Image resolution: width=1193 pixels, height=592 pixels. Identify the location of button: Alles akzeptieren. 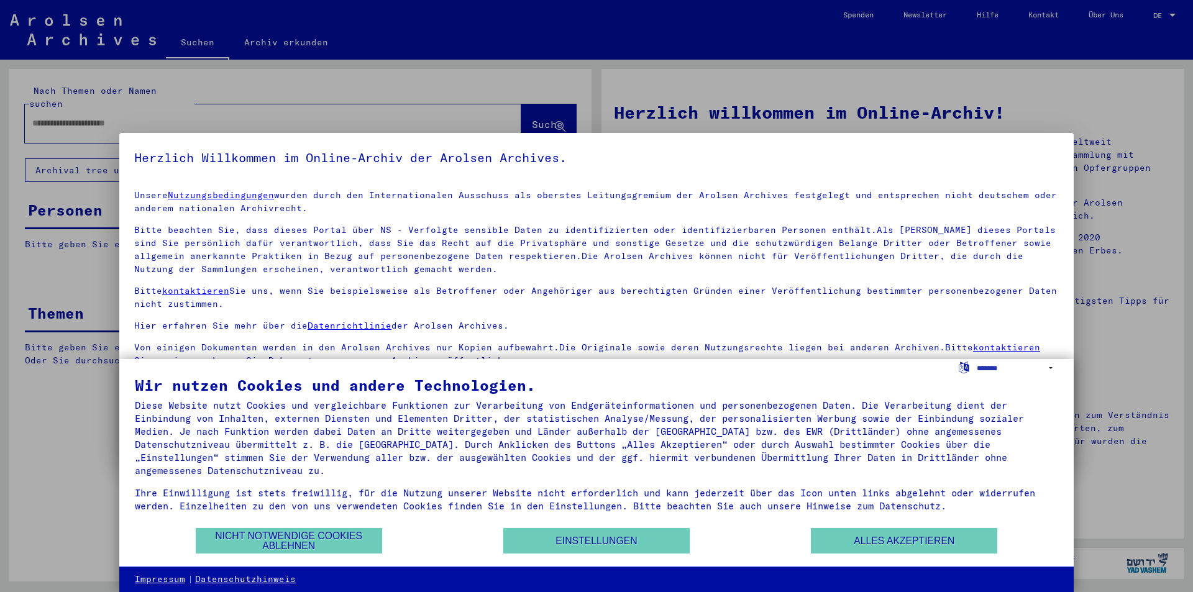
(904, 540).